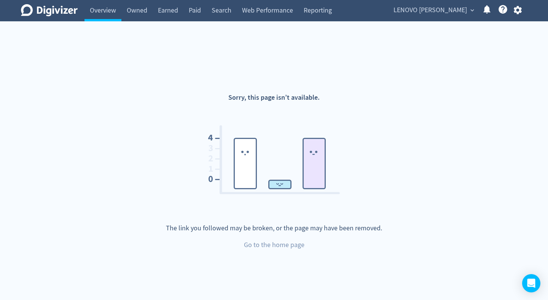  Describe the element at coordinates (274, 228) in the screenshot. I see `p: The link you followed may be broken, or the page may have been removed.` at that location.